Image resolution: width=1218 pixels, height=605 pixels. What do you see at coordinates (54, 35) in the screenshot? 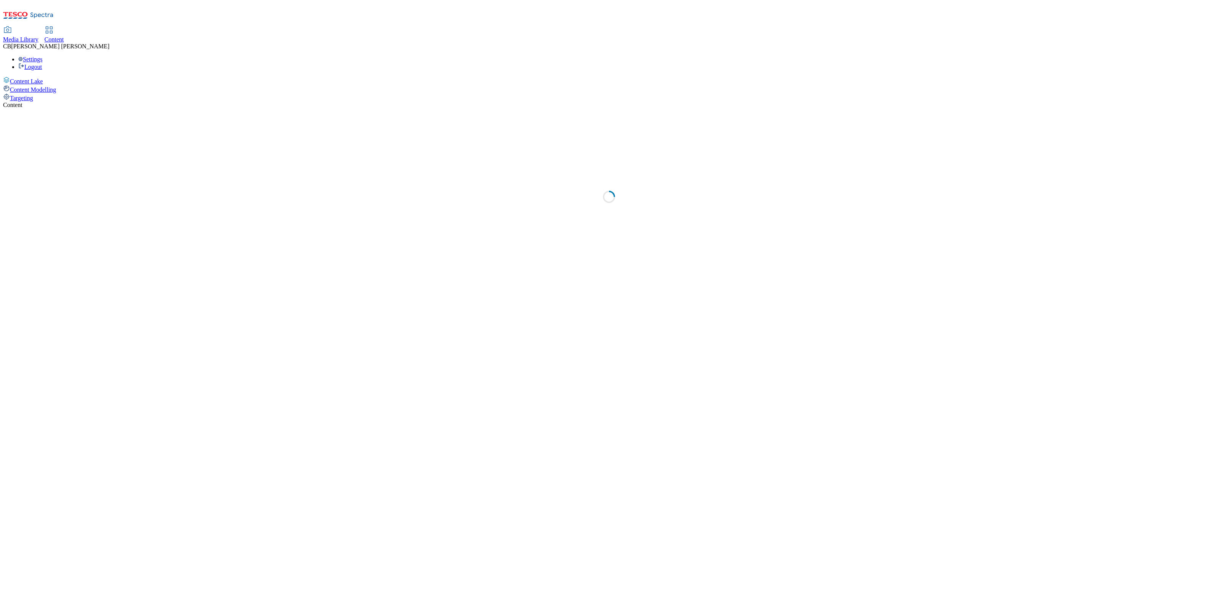
I see `a: Content` at bounding box center [54, 35].